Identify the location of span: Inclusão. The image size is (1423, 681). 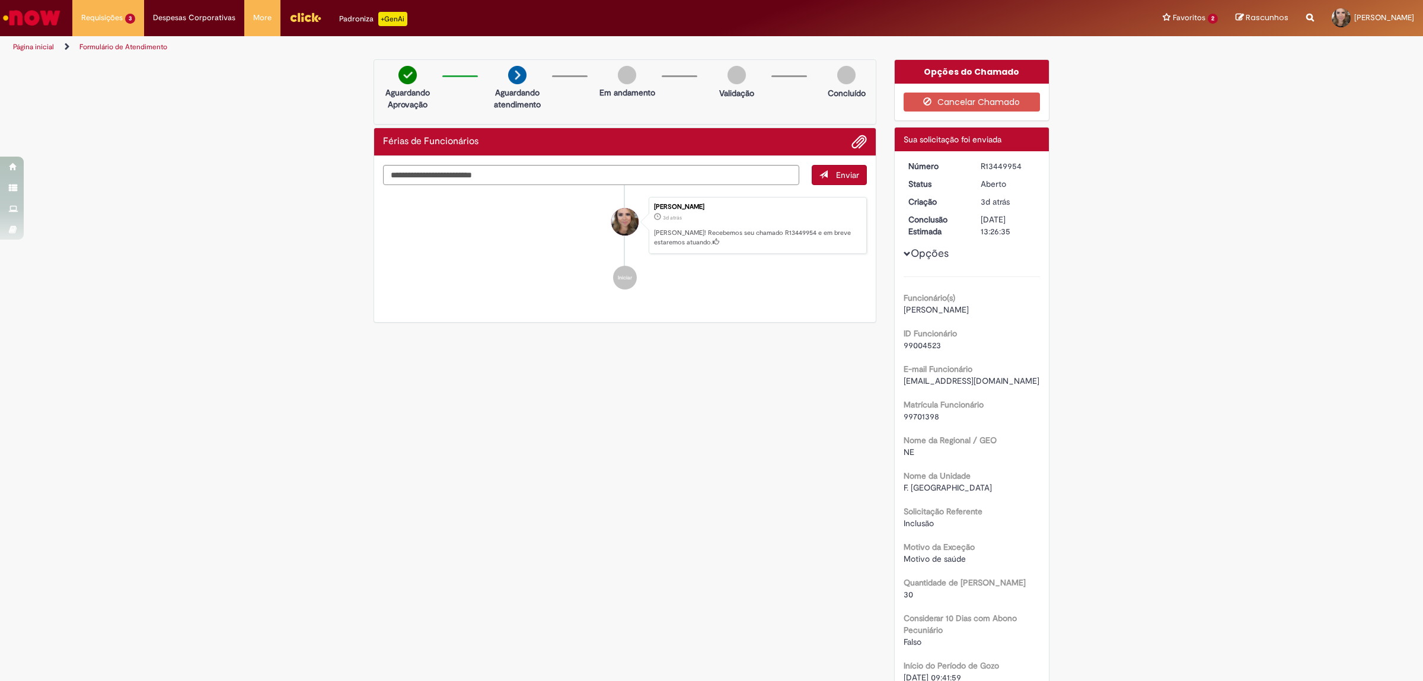
(919, 523).